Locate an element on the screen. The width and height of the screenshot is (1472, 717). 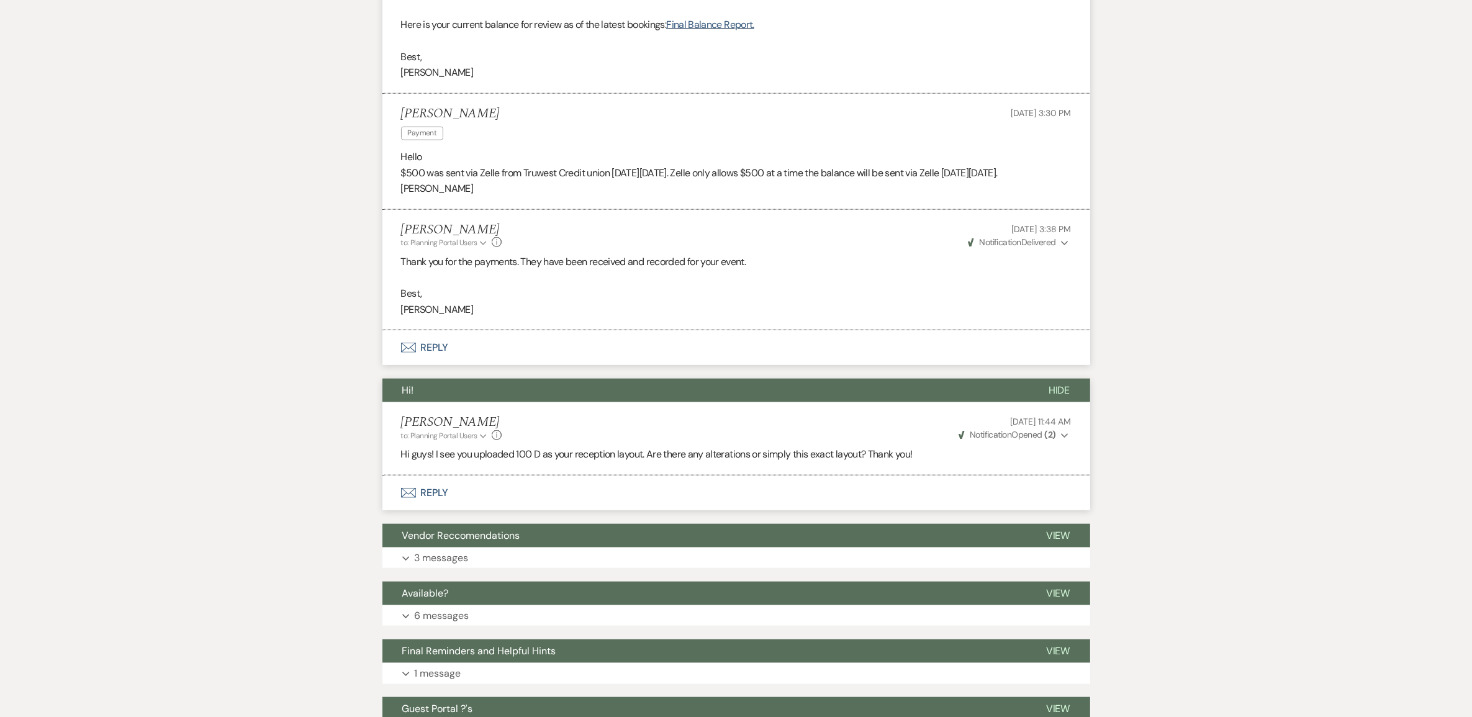
button: Vendor Reccomendations is located at coordinates (704, 536).